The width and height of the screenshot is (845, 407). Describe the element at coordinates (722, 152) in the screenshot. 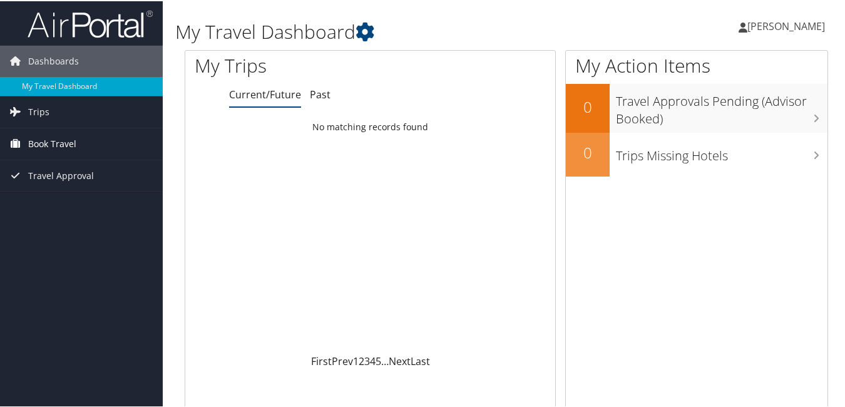

I see `h3: Trips Missing Hotels` at that location.